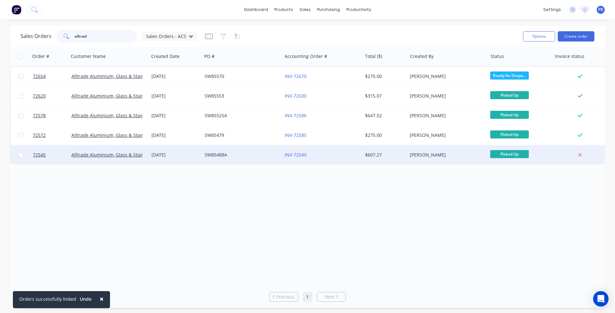 The height and width of the screenshot is (313, 615). Describe the element at coordinates (36, 36) in the screenshot. I see `h1: Sales Orders` at that location.